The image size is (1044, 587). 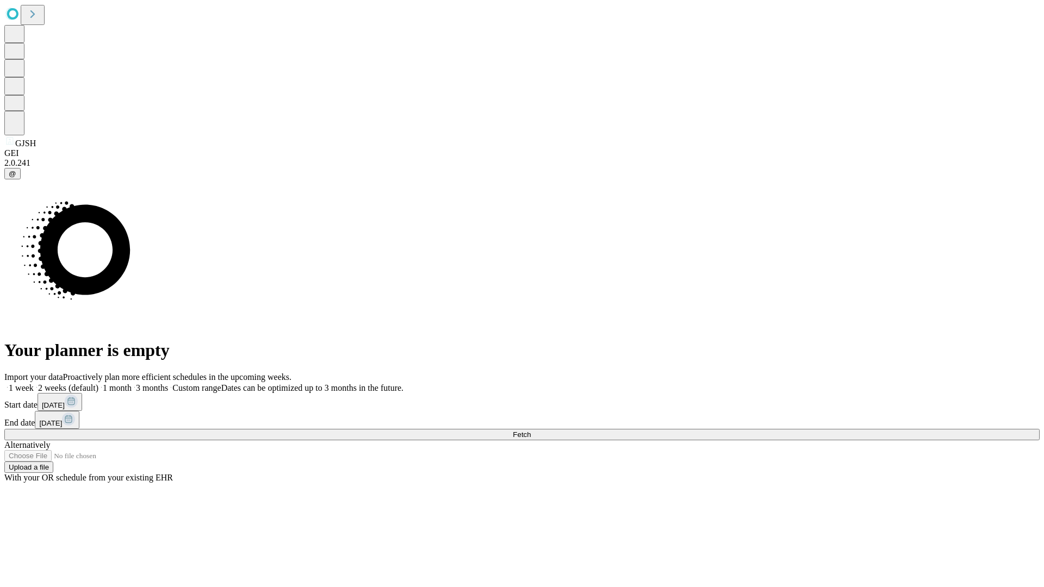 What do you see at coordinates (29, 467) in the screenshot?
I see `button: Upload a file` at bounding box center [29, 467].